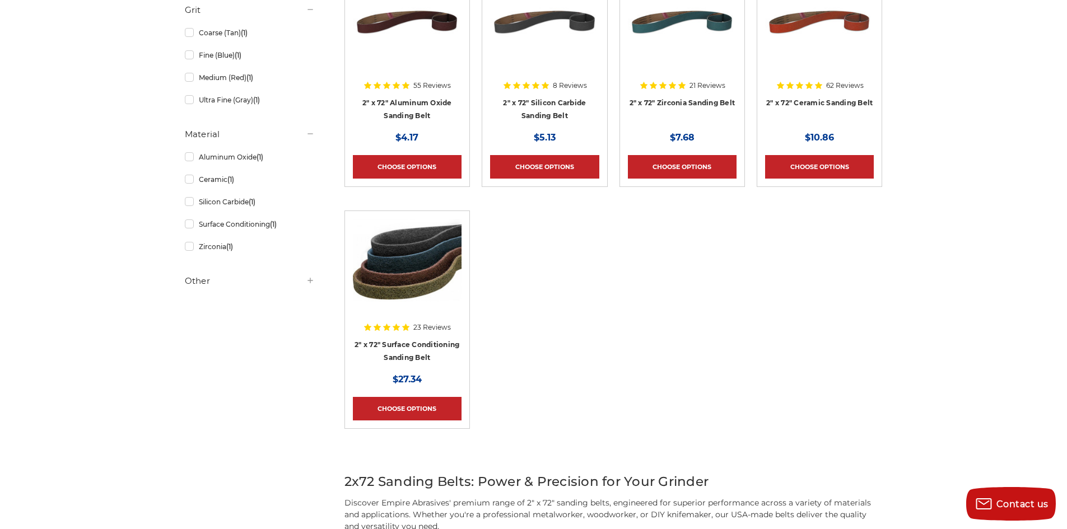 This screenshot has width=1067, height=529. What do you see at coordinates (1011, 504) in the screenshot?
I see `button: Contact us` at bounding box center [1011, 504].